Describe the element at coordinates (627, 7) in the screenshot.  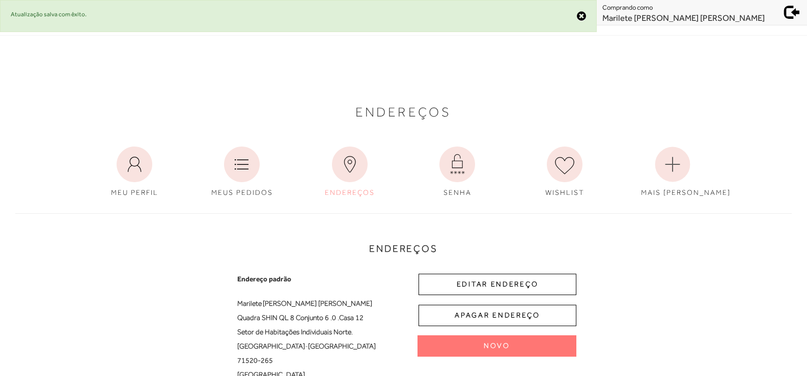
I see `span: Comprando como` at that location.